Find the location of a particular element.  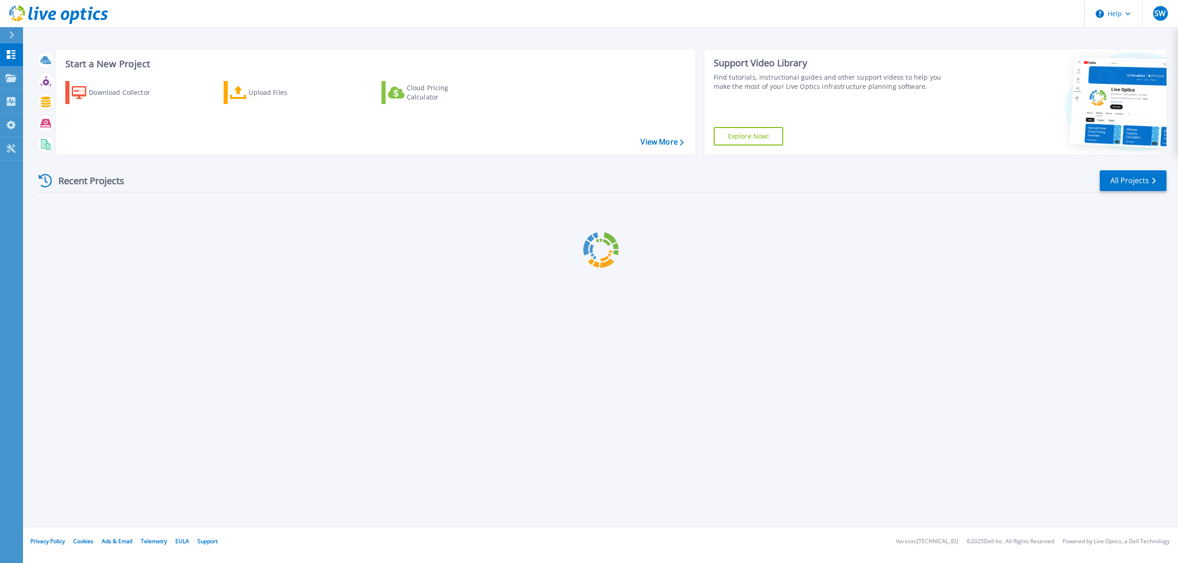

a: Cookies is located at coordinates (83, 541).